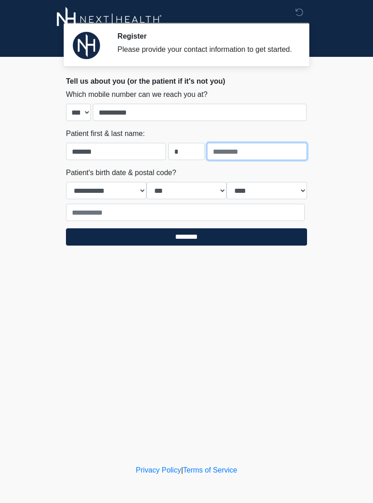 This screenshot has width=373, height=503. I want to click on img: Next-Health Logo, so click(109, 19).